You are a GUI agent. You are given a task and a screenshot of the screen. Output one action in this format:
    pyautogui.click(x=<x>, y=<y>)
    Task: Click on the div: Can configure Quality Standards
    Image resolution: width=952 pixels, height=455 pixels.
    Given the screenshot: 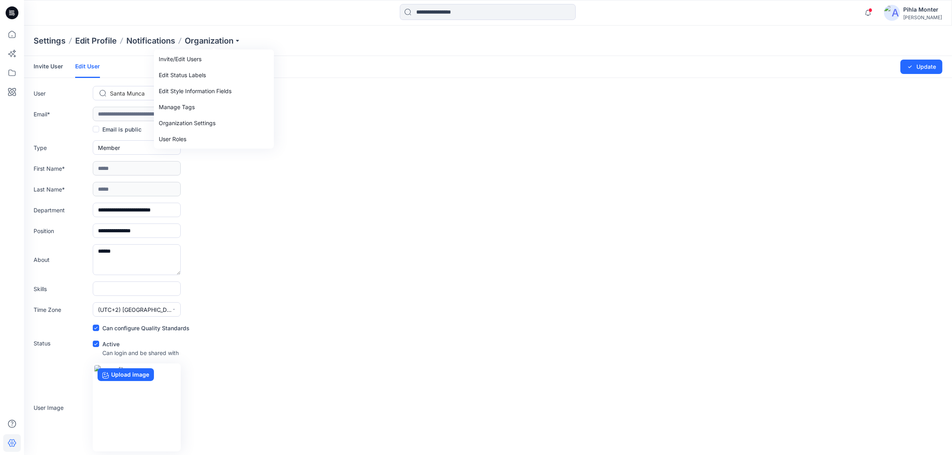 What is the action you would take?
    pyautogui.click(x=141, y=328)
    